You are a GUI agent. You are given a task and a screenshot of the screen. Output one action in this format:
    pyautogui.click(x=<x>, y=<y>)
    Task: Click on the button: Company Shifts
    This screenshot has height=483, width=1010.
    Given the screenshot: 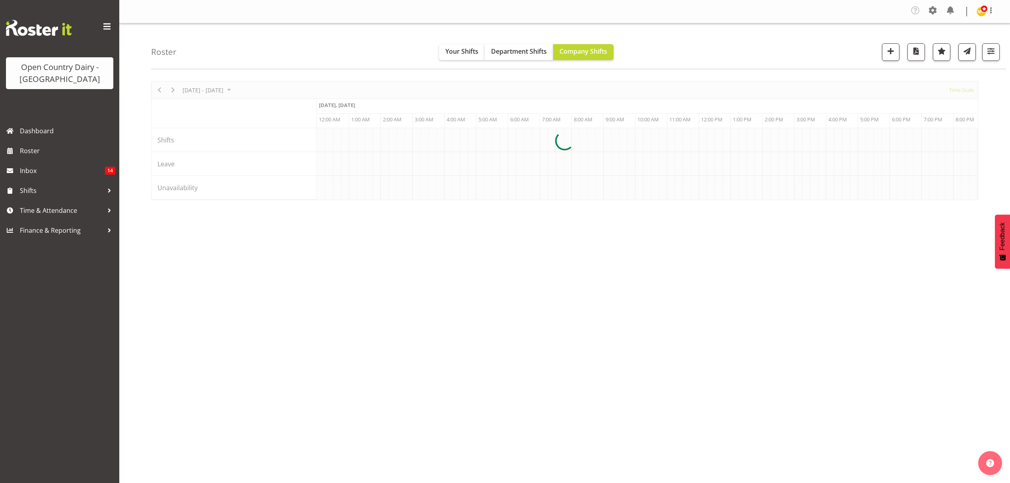 What is the action you would take?
    pyautogui.click(x=583, y=52)
    